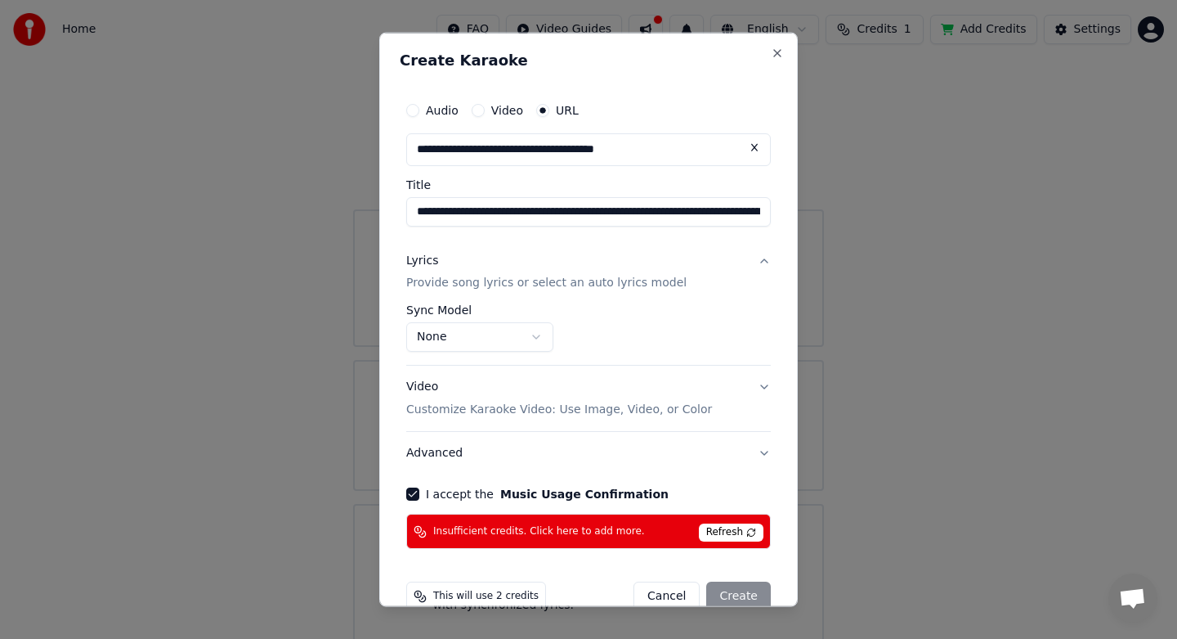  Describe the element at coordinates (589, 60) in the screenshot. I see `h2: Create Karaoke` at that location.